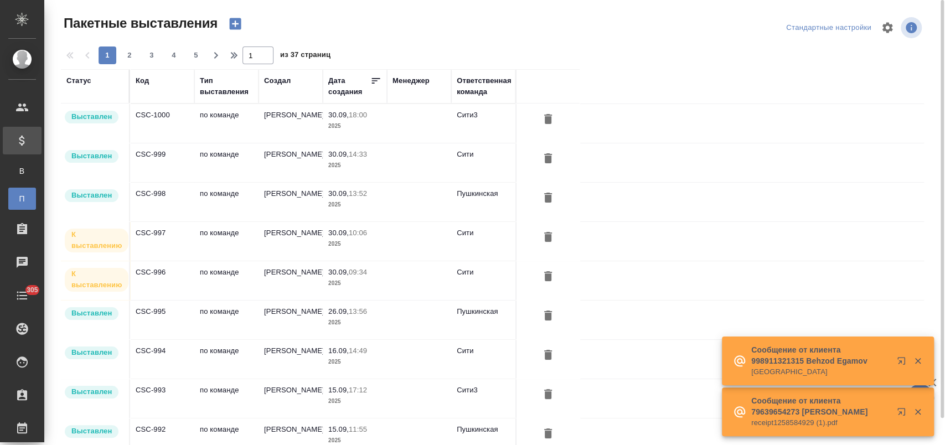 The height and width of the screenshot is (445, 945). Describe the element at coordinates (903, 414) in the screenshot. I see `button: Открыть в новой вкладке` at that location.